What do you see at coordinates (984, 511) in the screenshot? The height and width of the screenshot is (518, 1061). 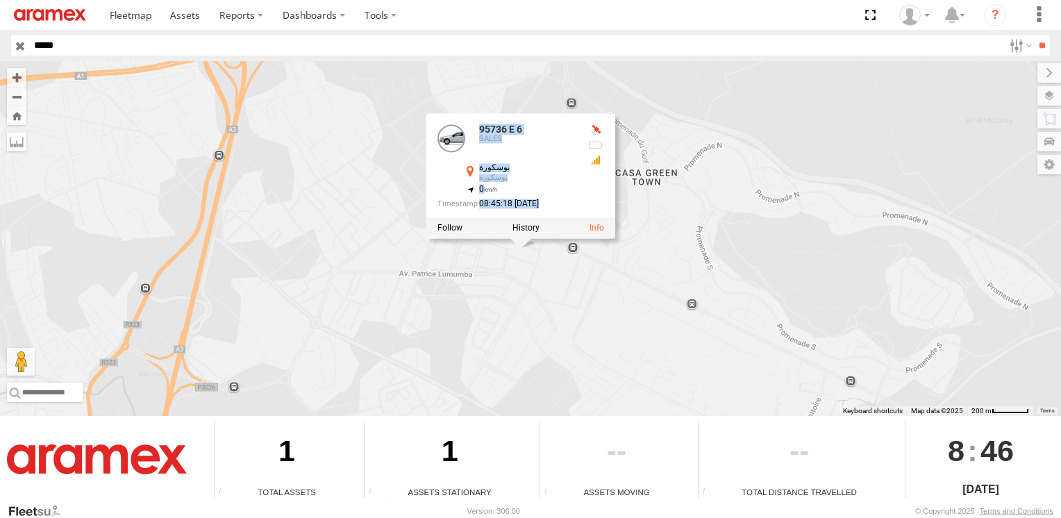 I see `div: © Copyright 2025 -` at bounding box center [984, 511].